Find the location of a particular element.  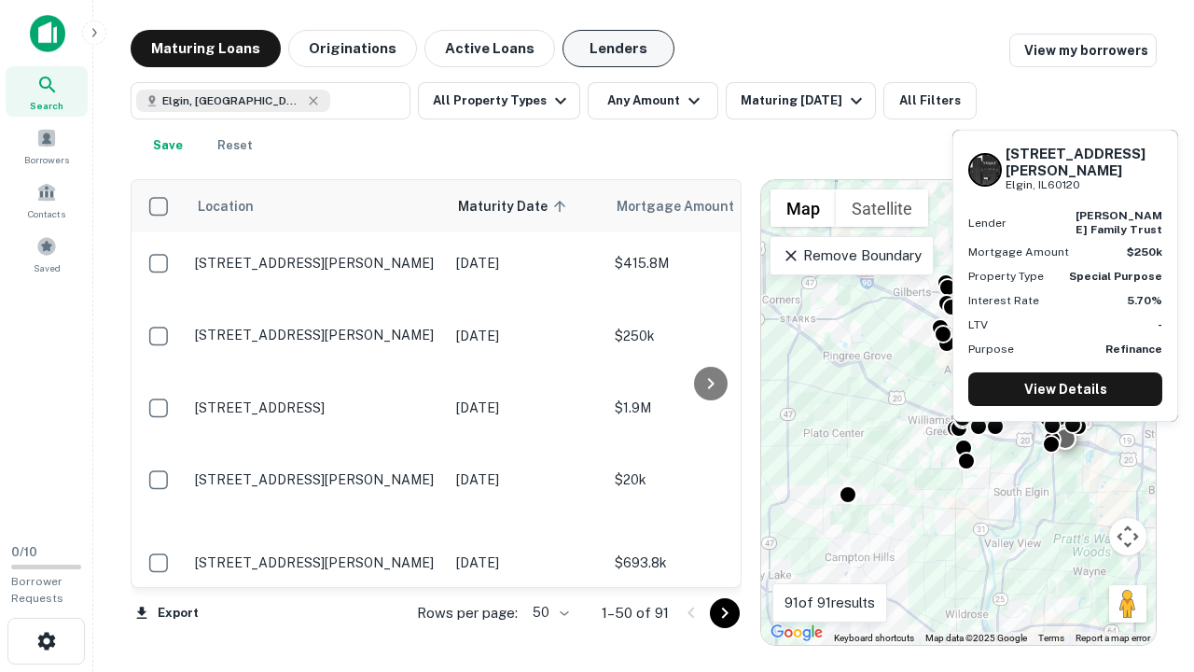

button: Export is located at coordinates (167, 613).